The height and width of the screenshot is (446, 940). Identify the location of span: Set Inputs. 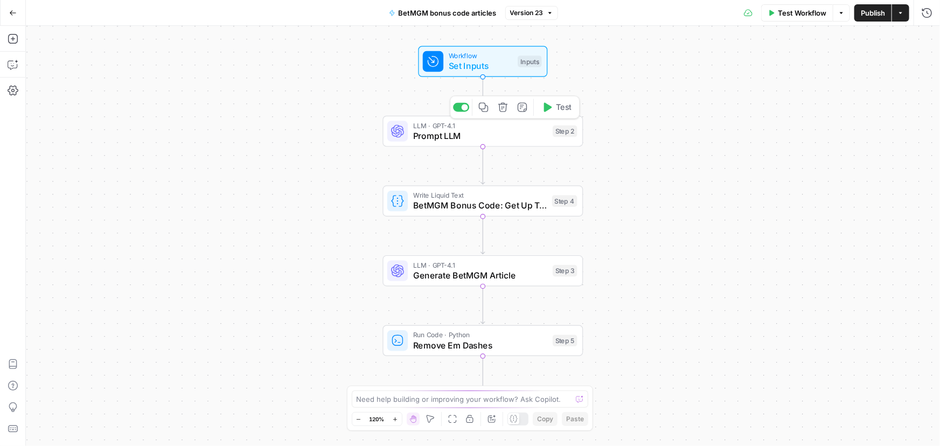
(480, 66).